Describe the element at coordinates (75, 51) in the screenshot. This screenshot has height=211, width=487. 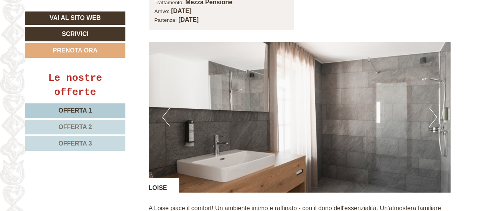
I see `a: Prenota ora` at that location.